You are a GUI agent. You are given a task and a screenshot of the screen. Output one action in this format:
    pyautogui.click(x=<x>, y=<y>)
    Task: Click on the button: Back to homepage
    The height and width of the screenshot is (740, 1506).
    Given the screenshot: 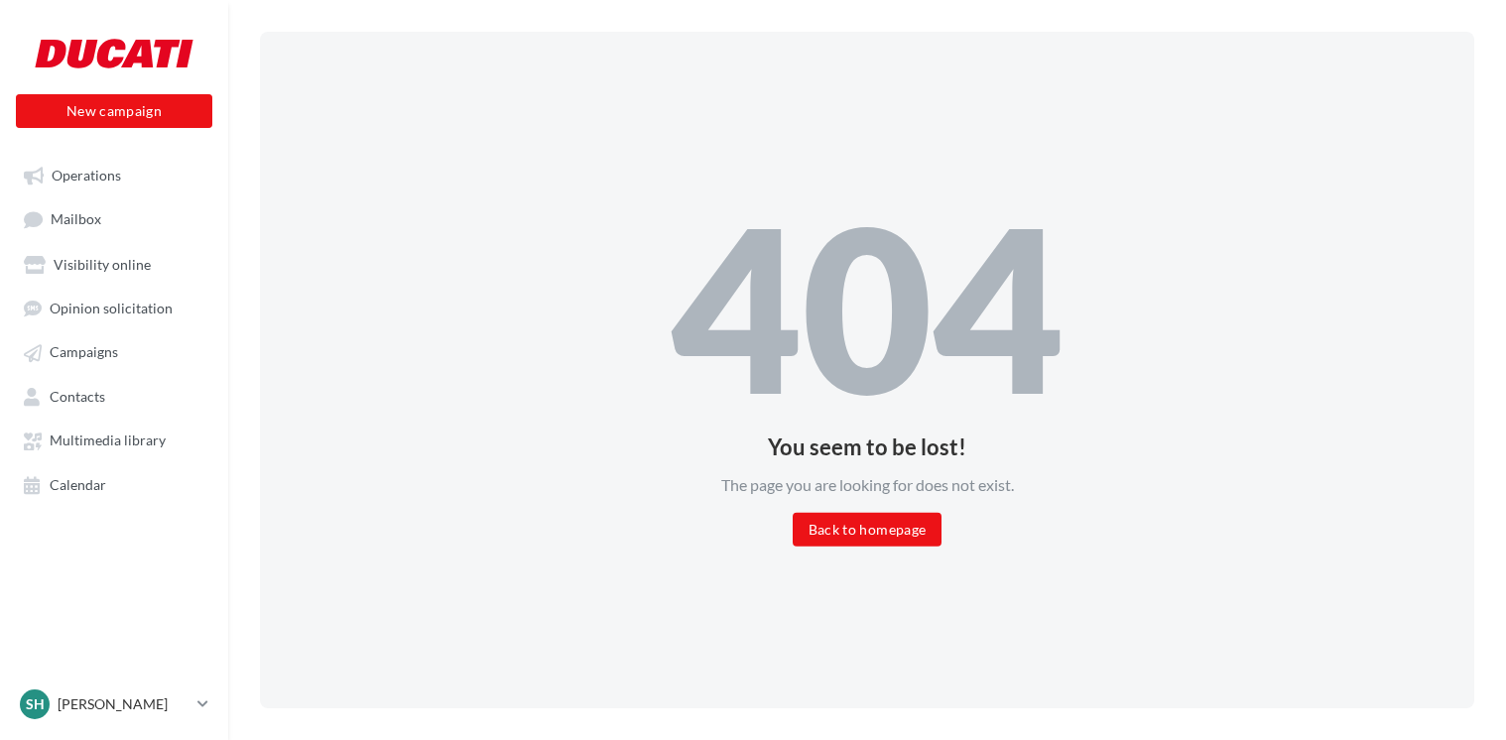 What is the action you would take?
    pyautogui.click(x=867, y=529)
    